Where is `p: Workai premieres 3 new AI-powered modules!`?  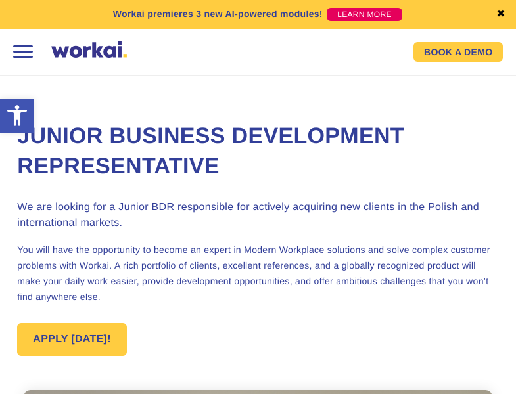 p: Workai premieres 3 new AI-powered modules! is located at coordinates (218, 14).